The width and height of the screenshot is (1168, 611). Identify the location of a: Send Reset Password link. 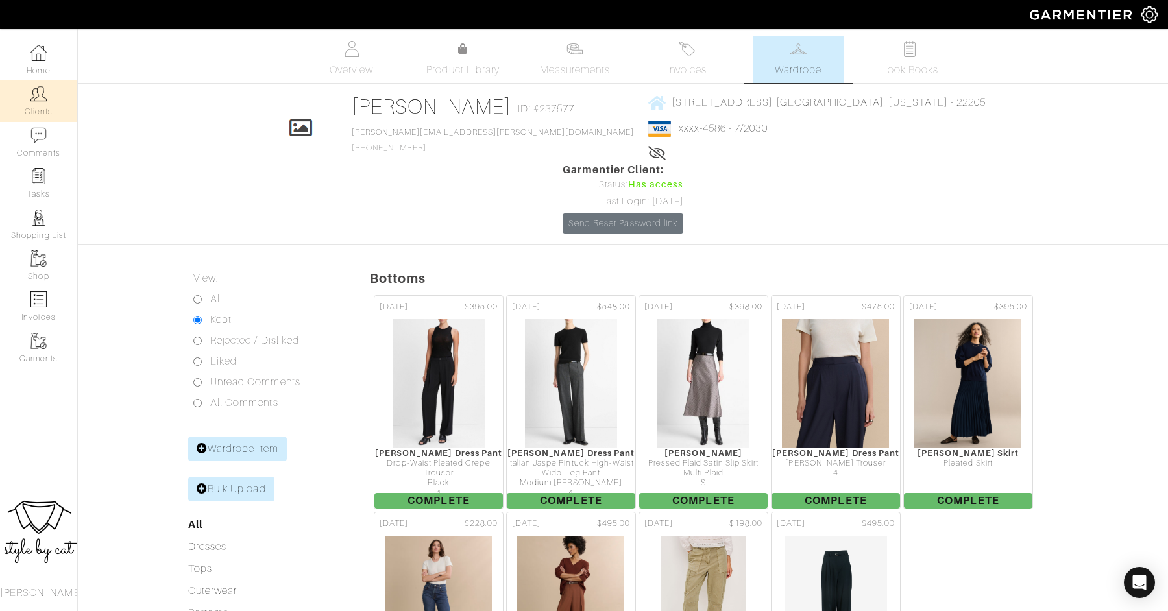
(623, 223).